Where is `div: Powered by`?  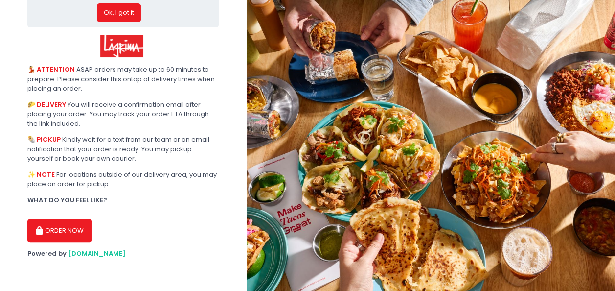
div: Powered by is located at coordinates (123, 254).